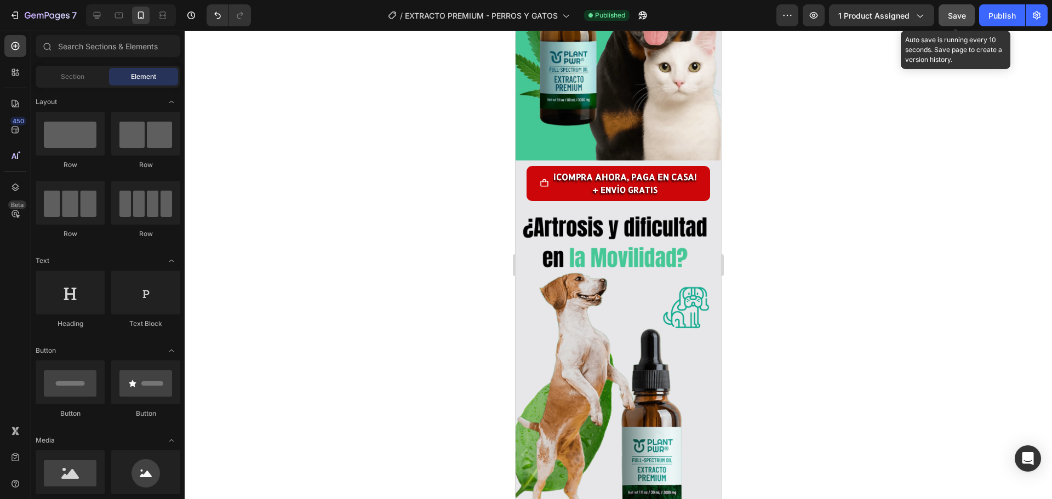  Describe the element at coordinates (45, 351) in the screenshot. I see `span: Button` at that location.